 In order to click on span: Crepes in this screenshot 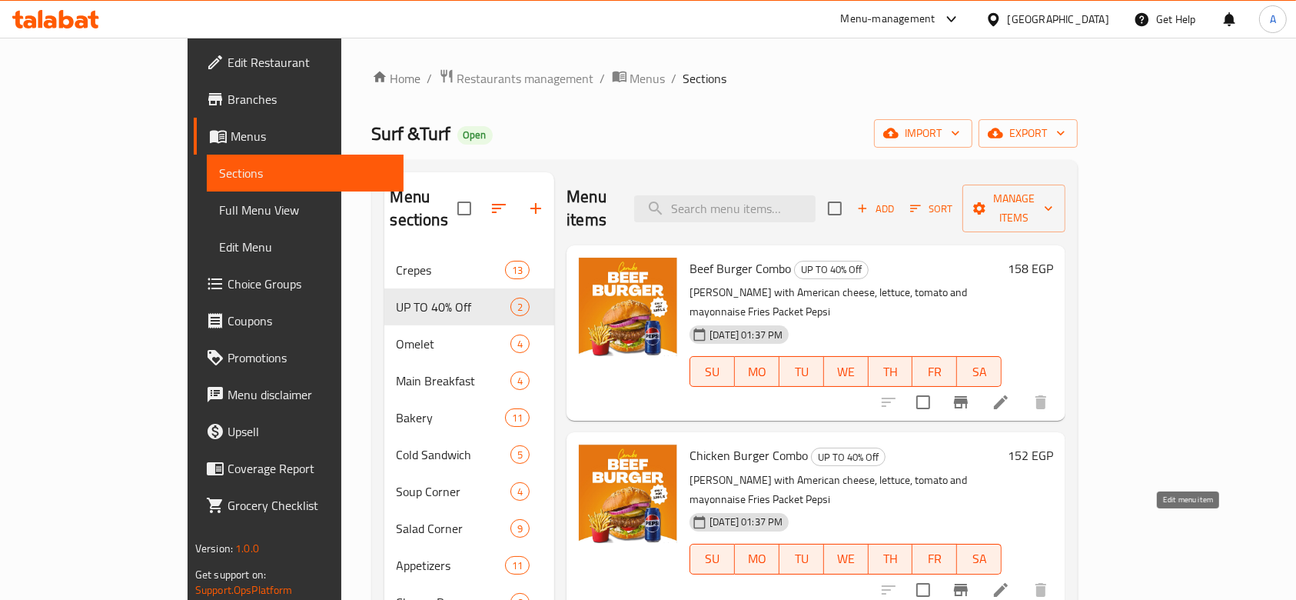, I will do `click(450, 270)`.